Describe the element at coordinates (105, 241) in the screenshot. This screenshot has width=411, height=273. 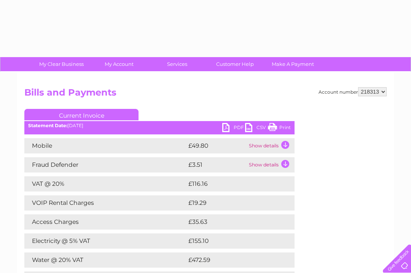
I see `td: Electricity @ 5% VAT` at that location.